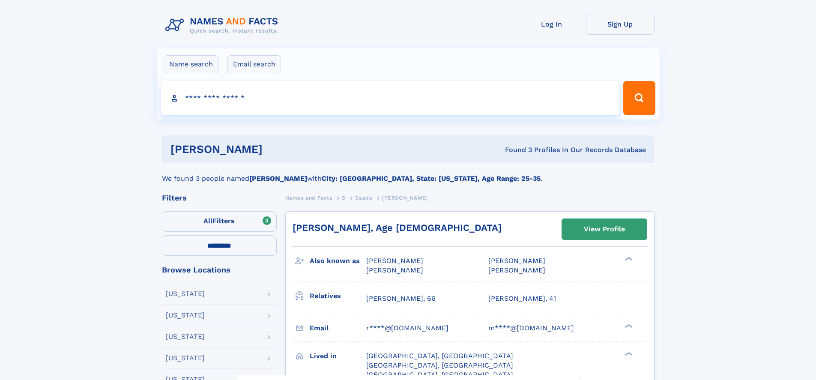  I want to click on div: Found 3 Profiles In Our Records Database, so click(515, 150).